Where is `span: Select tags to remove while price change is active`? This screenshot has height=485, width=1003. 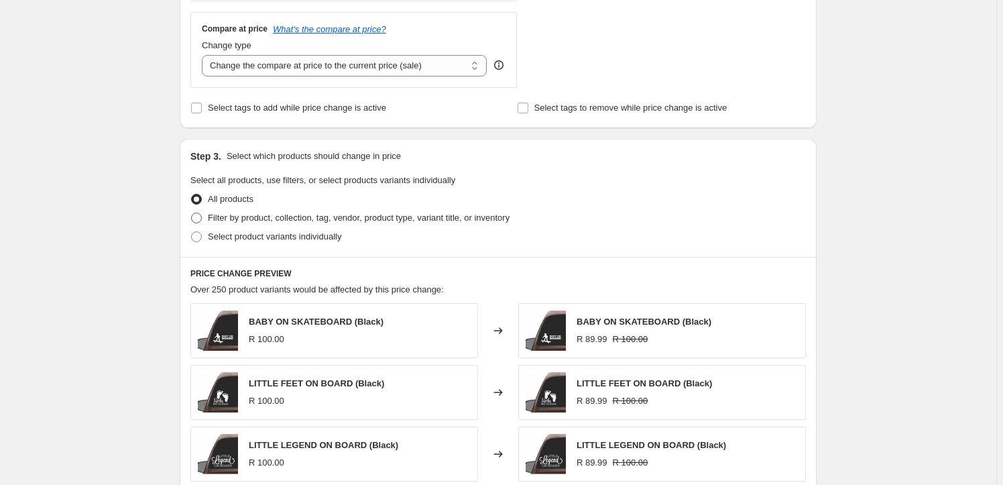
span: Select tags to remove while price change is active is located at coordinates (631, 107).